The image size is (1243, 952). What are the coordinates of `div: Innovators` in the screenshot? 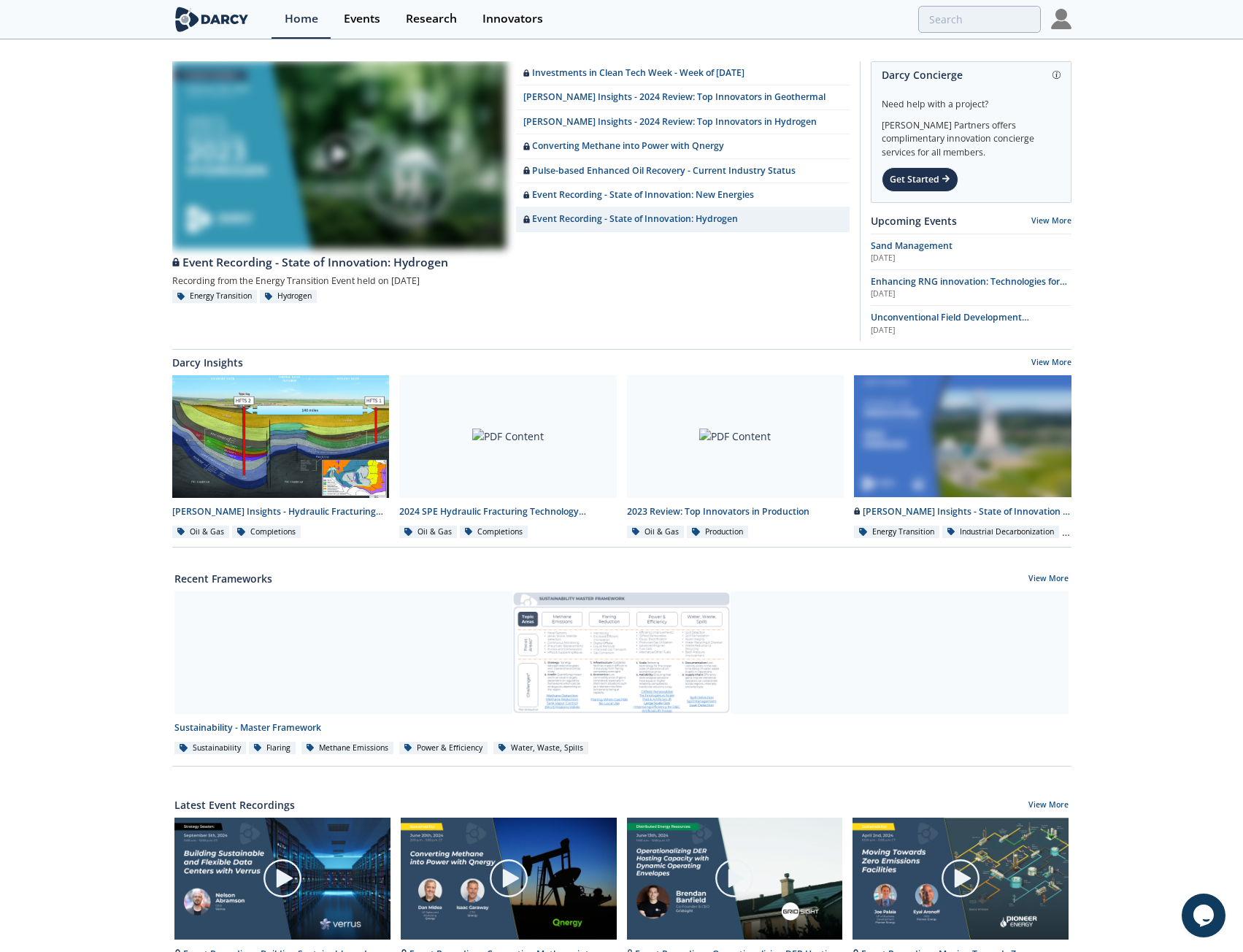 It's located at (512, 19).